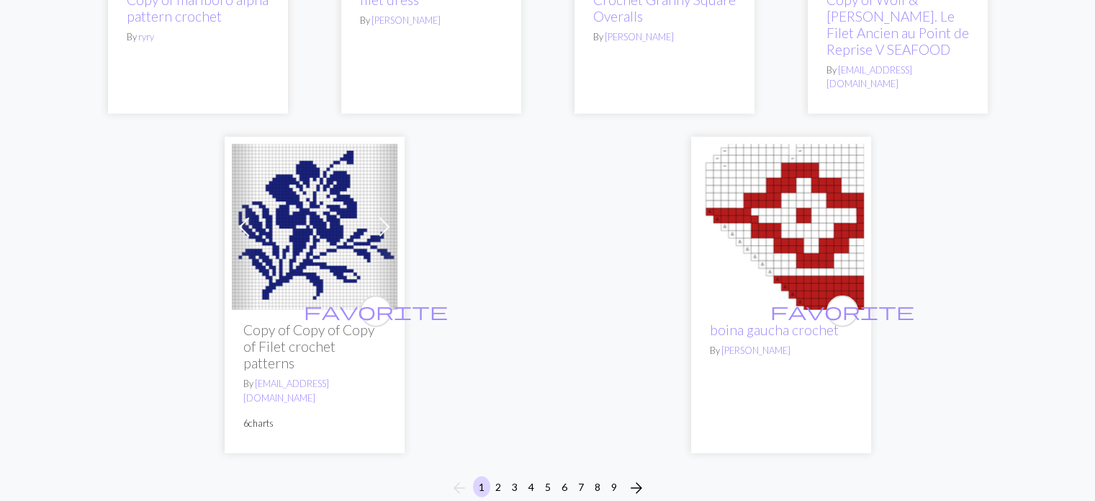 This screenshot has height=501, width=1095. What do you see at coordinates (315, 346) in the screenshot?
I see `h2: Copy of Copy of Copy of Filet crochet patterns` at bounding box center [315, 346].